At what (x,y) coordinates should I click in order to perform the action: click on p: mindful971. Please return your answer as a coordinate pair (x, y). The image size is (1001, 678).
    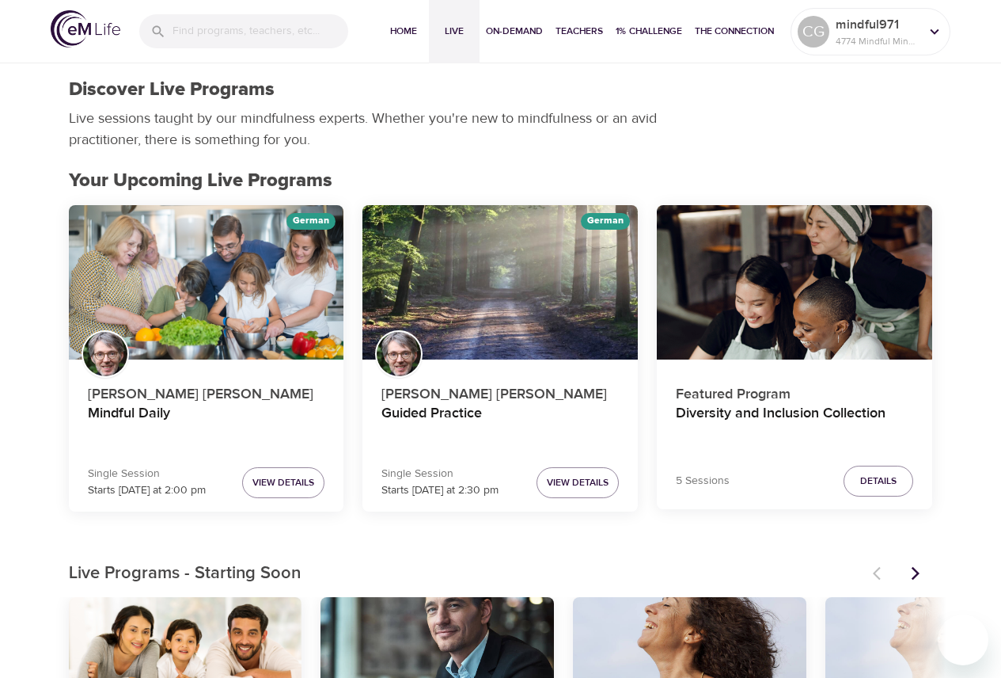
    Looking at the image, I should click on (878, 25).